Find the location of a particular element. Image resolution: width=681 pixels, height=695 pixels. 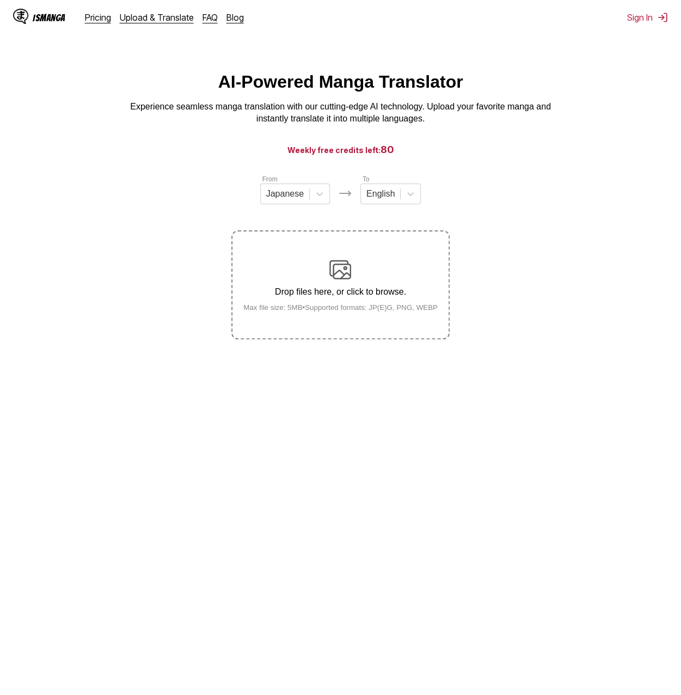

a: IsManga LogoIsManga is located at coordinates (49, 17).